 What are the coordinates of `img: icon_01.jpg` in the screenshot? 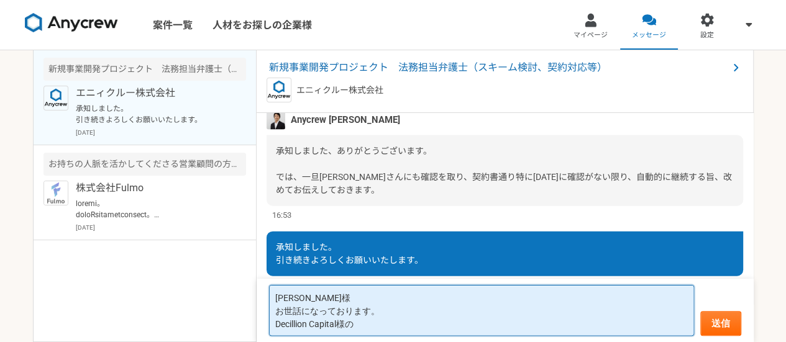 It's located at (56, 193).